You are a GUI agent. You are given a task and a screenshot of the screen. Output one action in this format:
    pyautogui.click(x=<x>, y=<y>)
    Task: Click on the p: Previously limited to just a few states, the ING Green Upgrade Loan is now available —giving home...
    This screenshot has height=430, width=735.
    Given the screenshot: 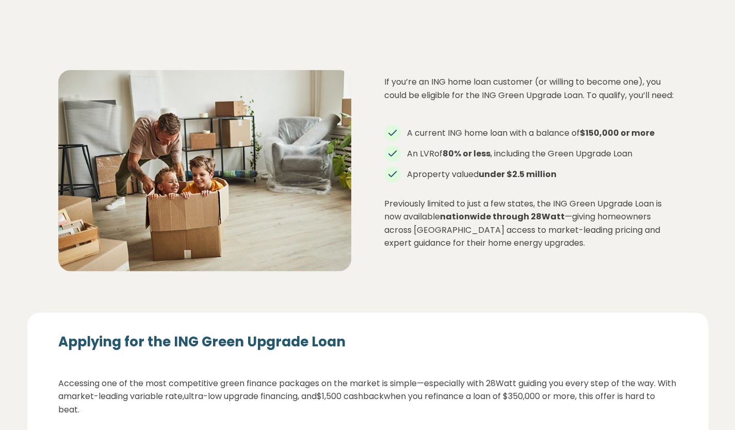 What is the action you would take?
    pyautogui.click(x=531, y=223)
    